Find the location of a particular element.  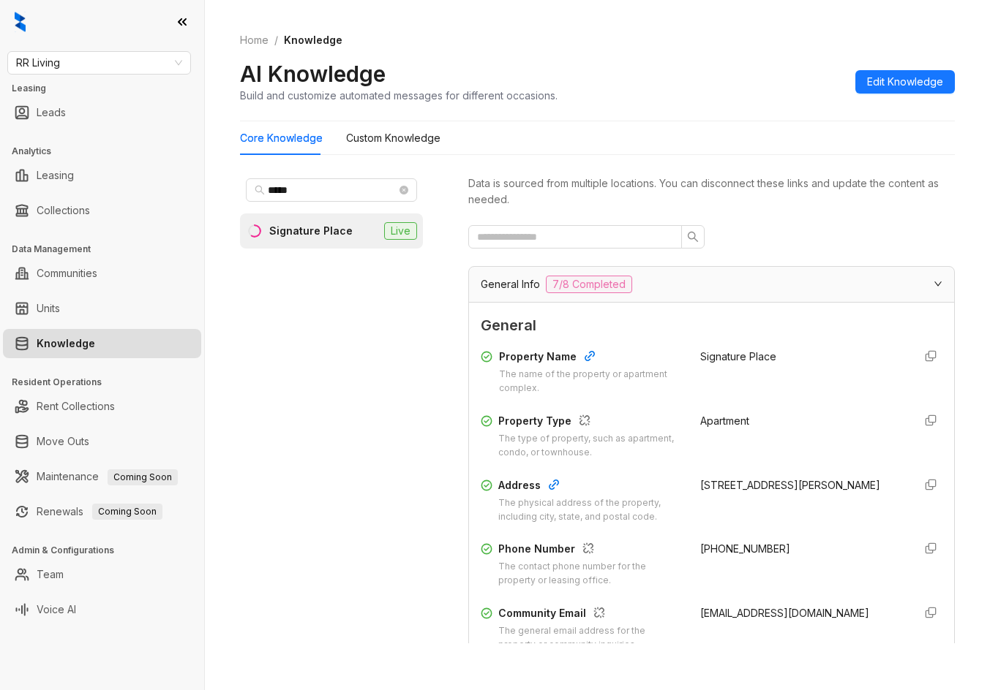

li: Renewals is located at coordinates (102, 512).